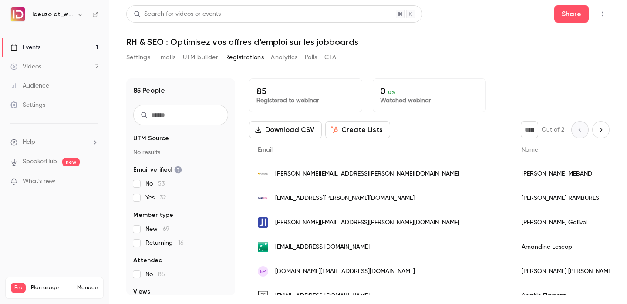 This screenshot has height=304, width=627. Describe the element at coordinates (530, 150) in the screenshot. I see `span: Name` at that location.